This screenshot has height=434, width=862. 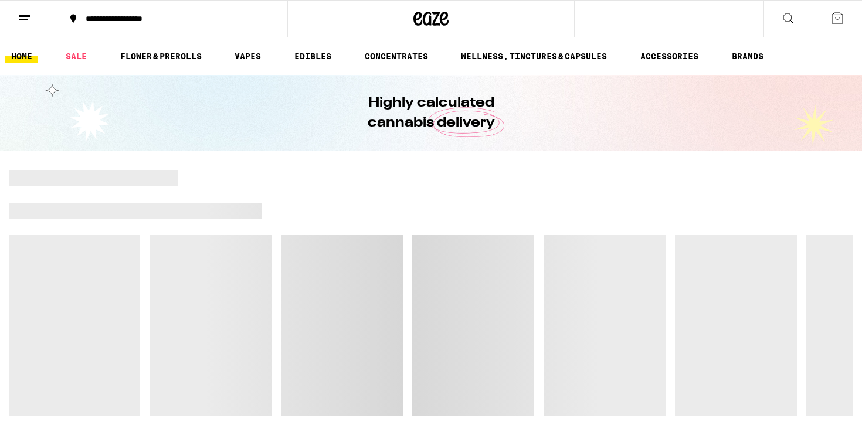 I want to click on a: WELLNESS, TINCTURES & CAPSULES, so click(x=533, y=56).